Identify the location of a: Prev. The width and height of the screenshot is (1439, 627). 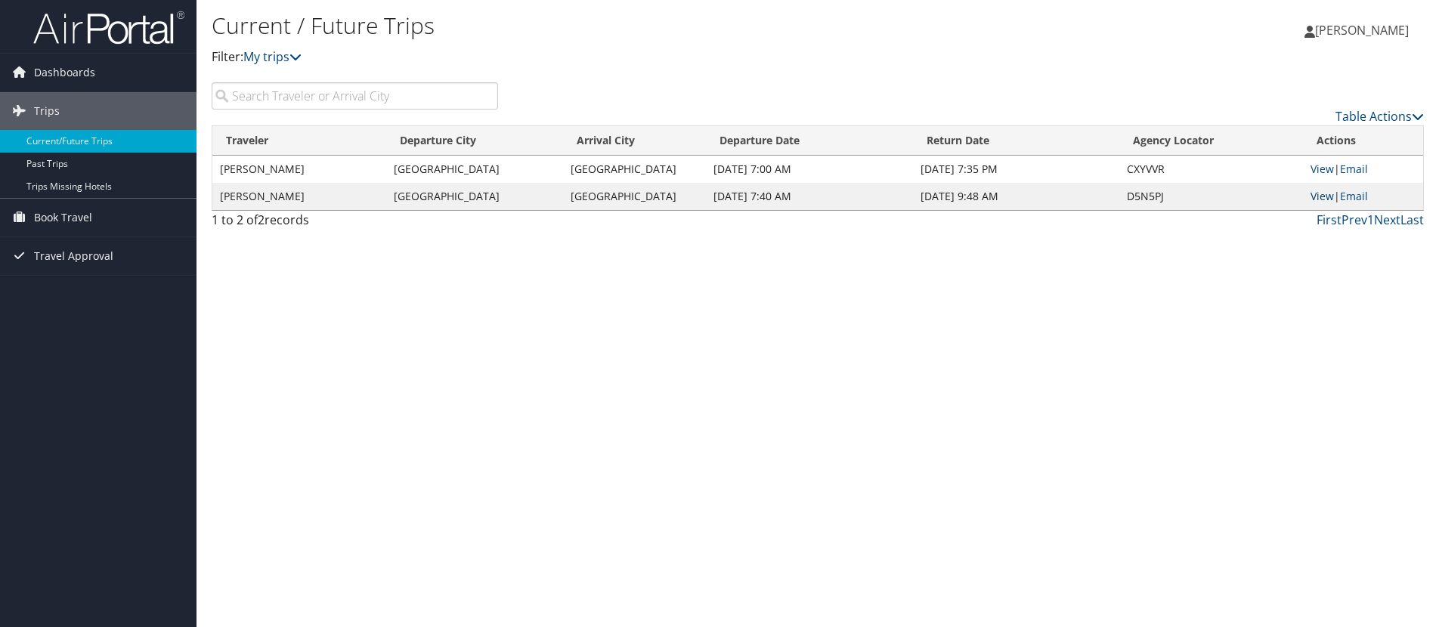
(1354, 220).